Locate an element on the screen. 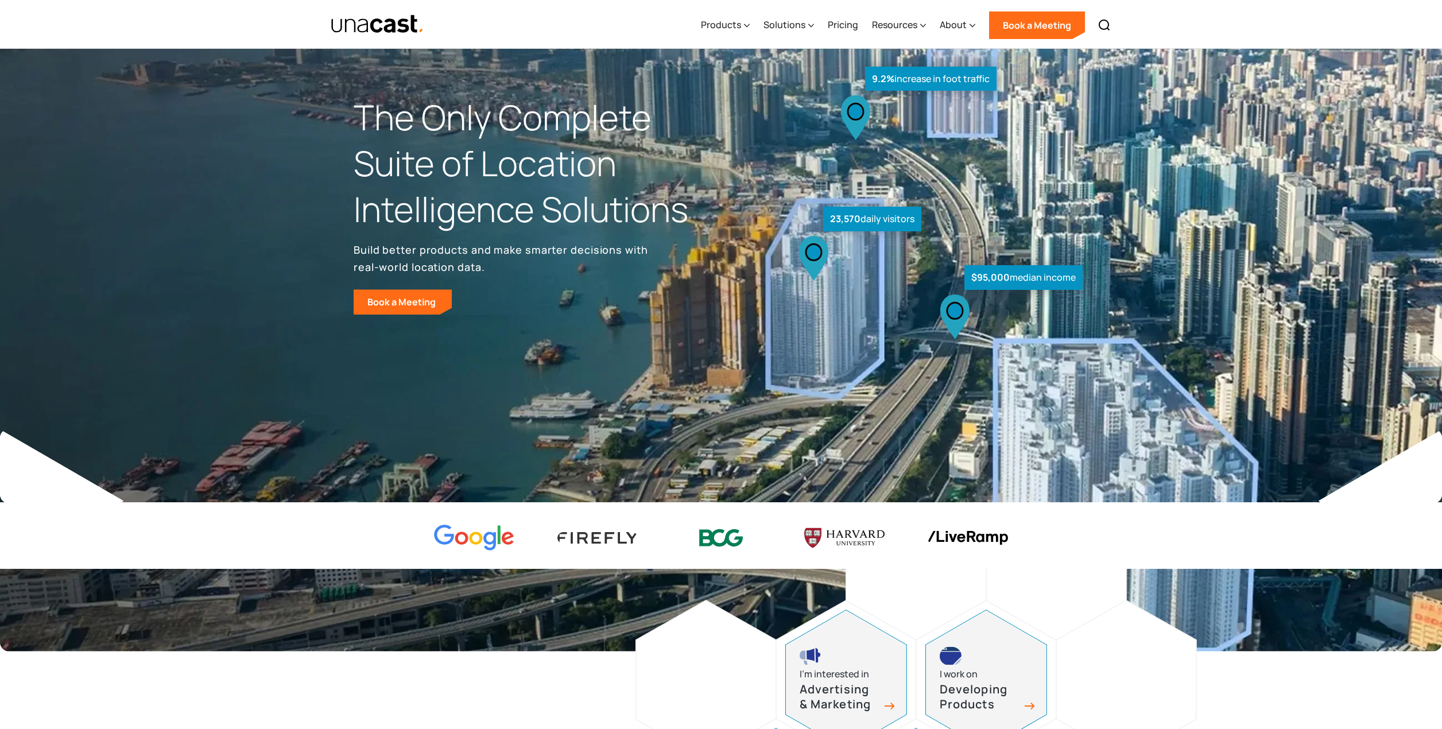 This screenshot has width=1442, height=729. div: median income is located at coordinates (1024, 277).